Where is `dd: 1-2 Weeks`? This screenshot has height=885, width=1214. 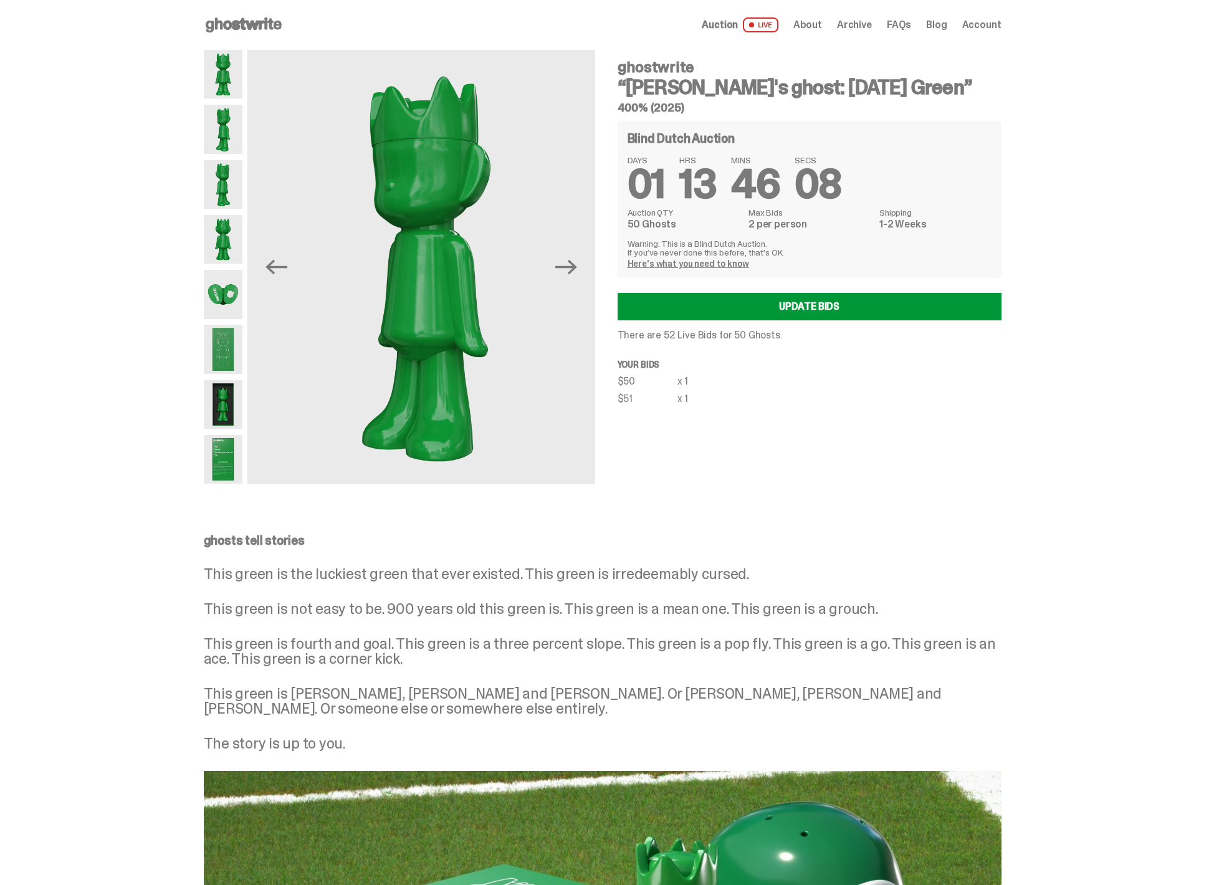 dd: 1-2 Weeks is located at coordinates (935, 224).